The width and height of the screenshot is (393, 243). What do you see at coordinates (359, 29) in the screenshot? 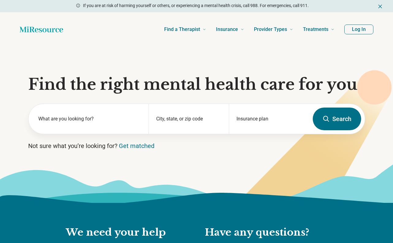
I see `button: Log In` at bounding box center [359, 29].